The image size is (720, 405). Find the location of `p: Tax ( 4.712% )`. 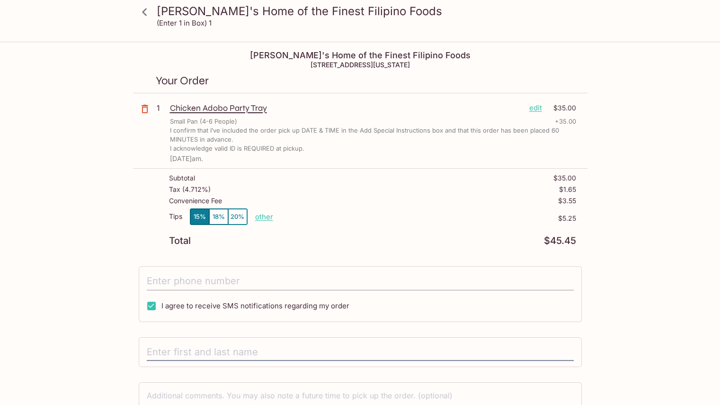

p: Tax ( 4.712% ) is located at coordinates (190, 189).